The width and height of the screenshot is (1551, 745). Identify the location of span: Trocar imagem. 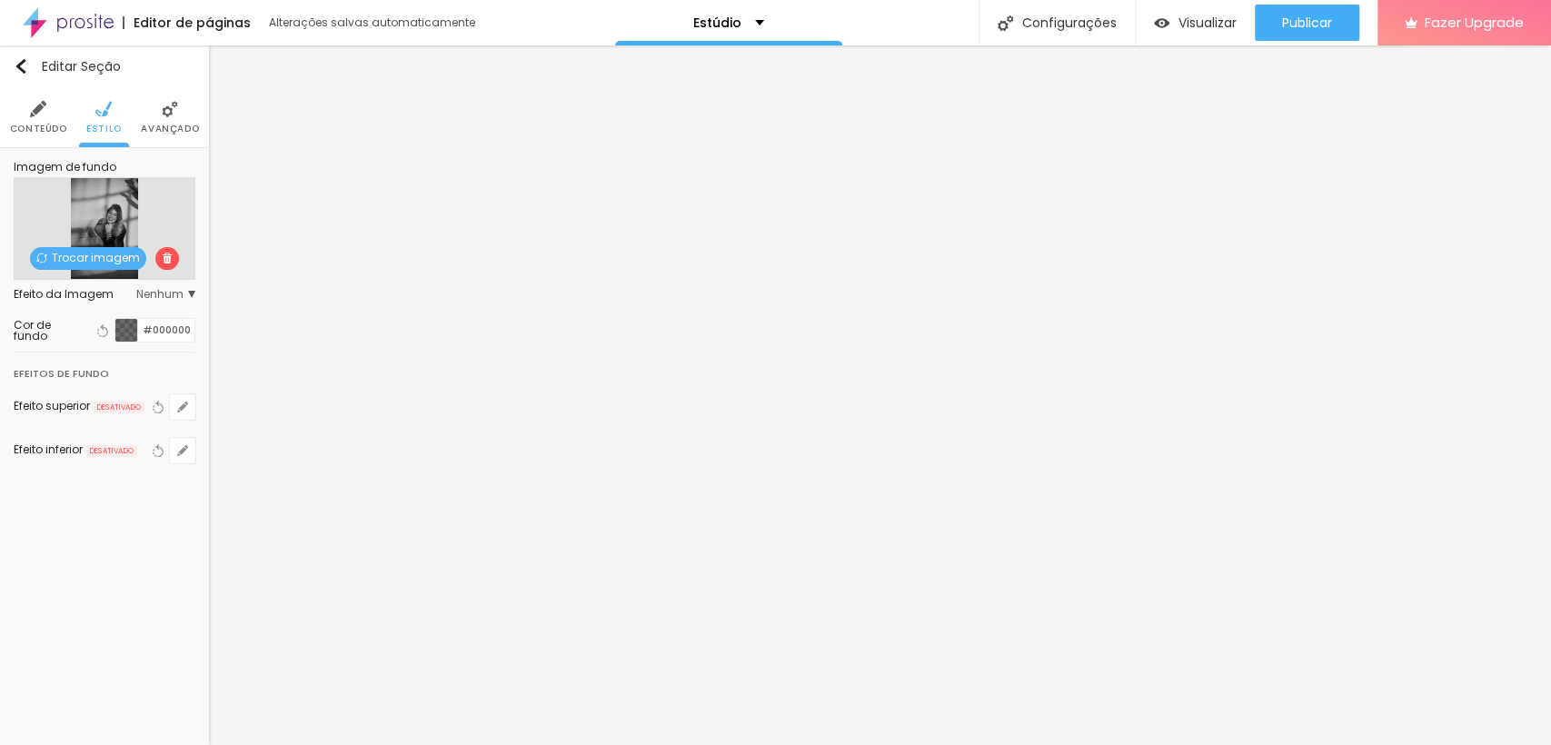
(88, 258).